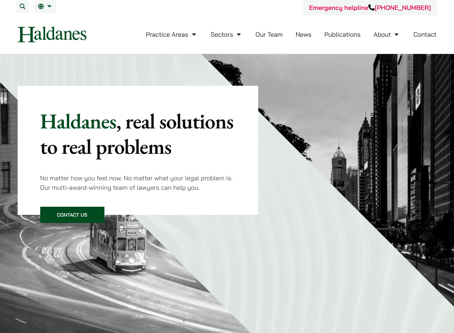 This screenshot has width=454, height=333. What do you see at coordinates (387, 34) in the screenshot?
I see `a: About` at bounding box center [387, 34].